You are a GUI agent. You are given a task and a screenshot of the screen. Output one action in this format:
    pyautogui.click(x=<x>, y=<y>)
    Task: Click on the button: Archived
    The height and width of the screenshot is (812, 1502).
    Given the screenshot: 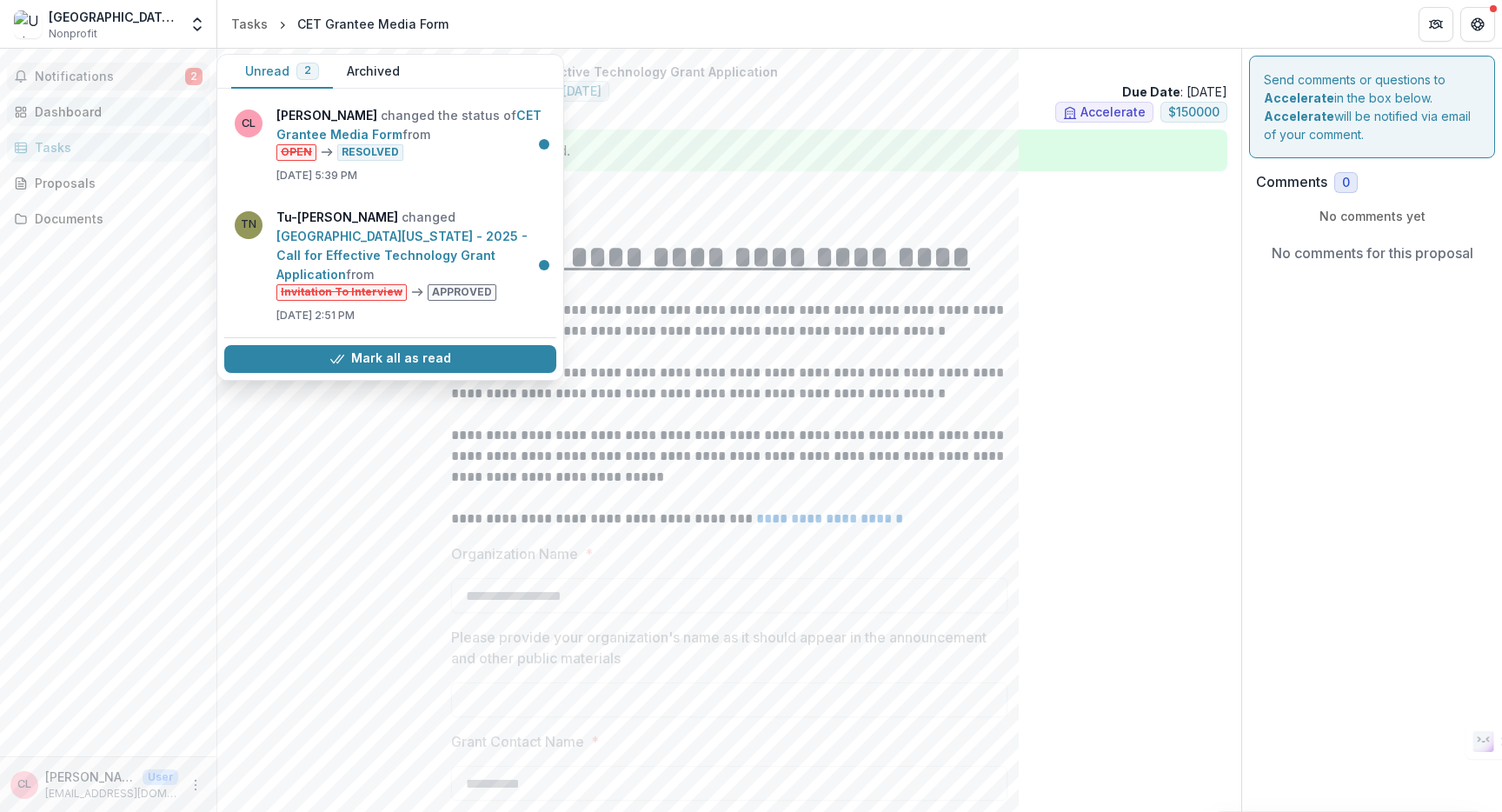 What is the action you would take?
    pyautogui.click(x=373, y=71)
    